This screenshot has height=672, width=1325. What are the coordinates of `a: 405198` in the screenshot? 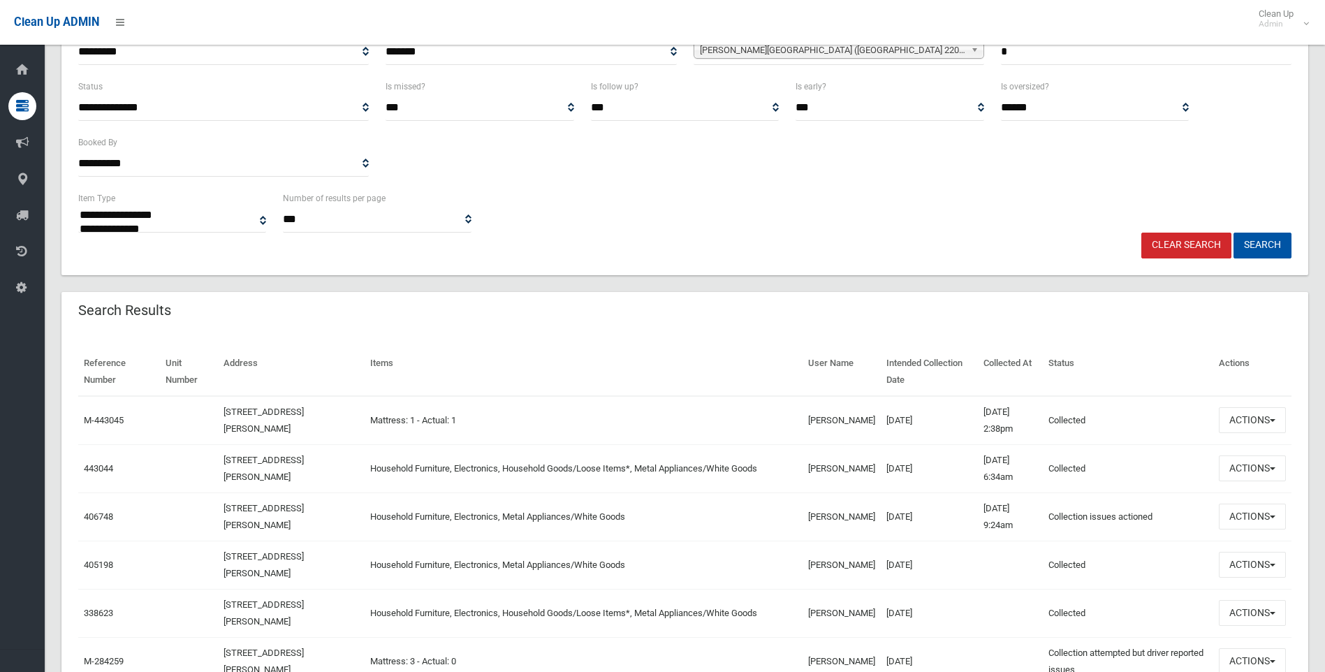 It's located at (98, 564).